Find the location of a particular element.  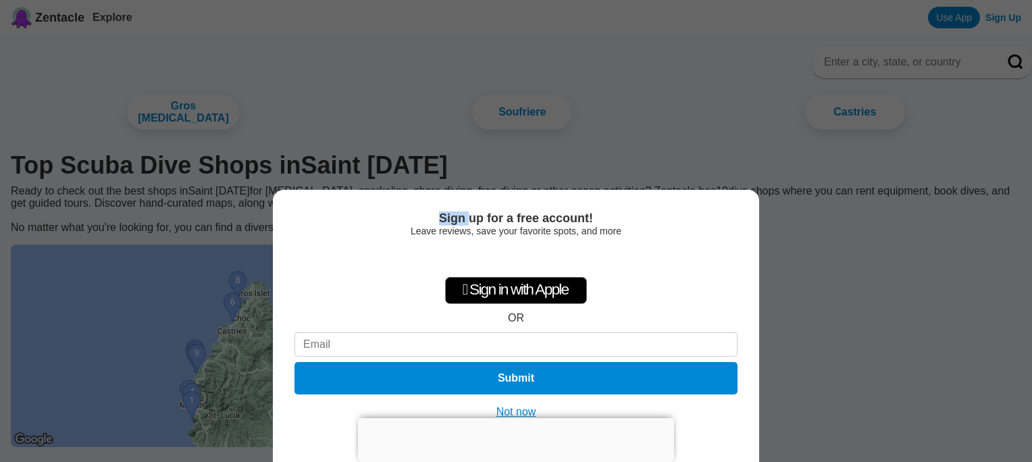

div: Sign up for a free account! is located at coordinates (516, 218).